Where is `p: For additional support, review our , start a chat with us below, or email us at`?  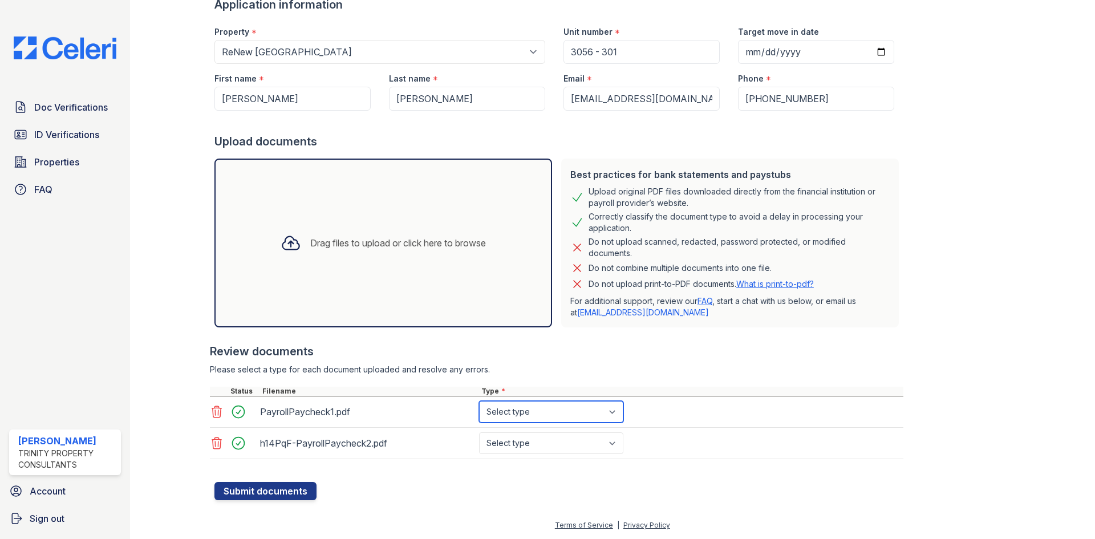 p: For additional support, review our , start a chat with us below, or email us at is located at coordinates (730, 307).